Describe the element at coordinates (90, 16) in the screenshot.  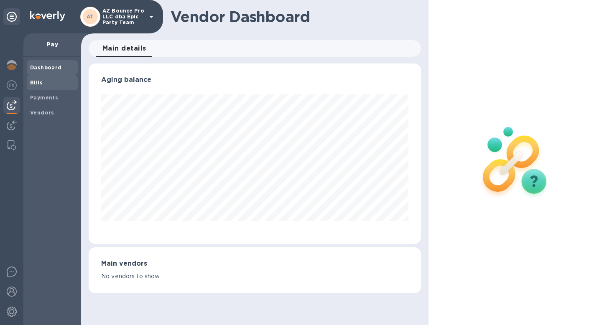
I see `b: AT` at that location.